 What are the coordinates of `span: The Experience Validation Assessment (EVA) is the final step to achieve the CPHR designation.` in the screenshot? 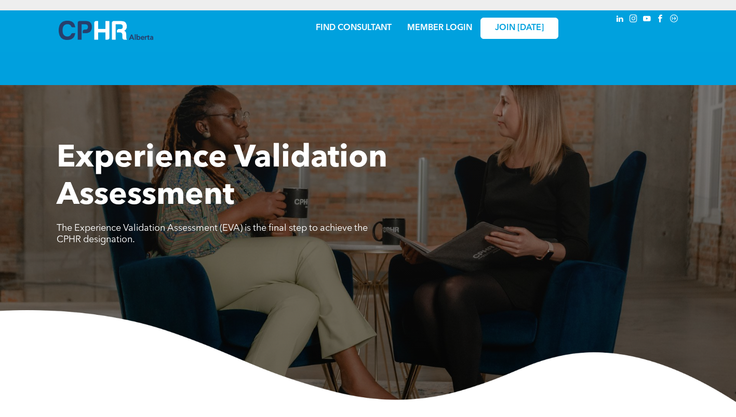 It's located at (212, 234).